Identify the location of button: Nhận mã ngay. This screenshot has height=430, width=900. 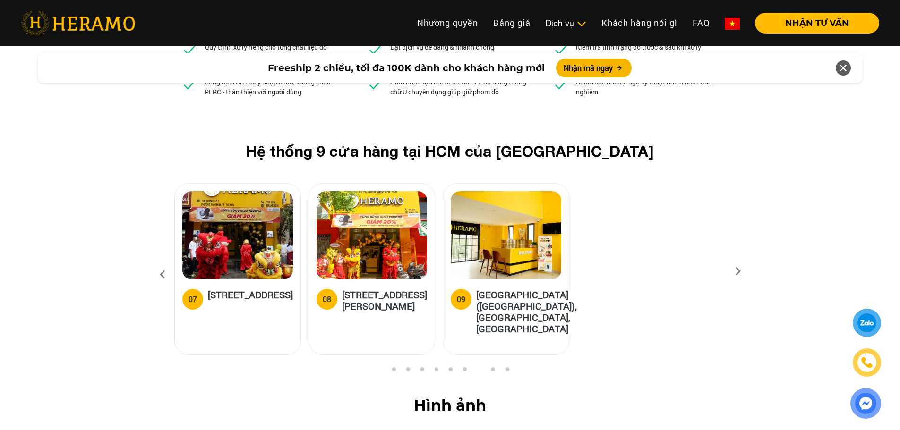
(594, 68).